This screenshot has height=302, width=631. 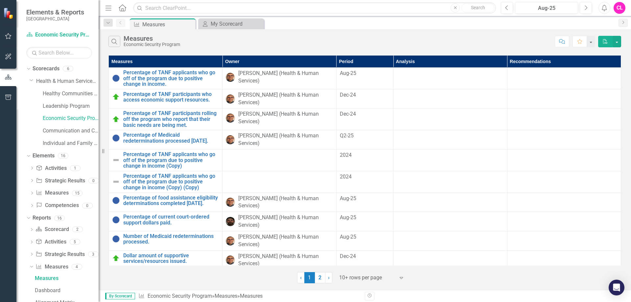 I want to click on a: Percentage of TANF participants rolling off the program who report that their basic needs are bei..., so click(x=171, y=119).